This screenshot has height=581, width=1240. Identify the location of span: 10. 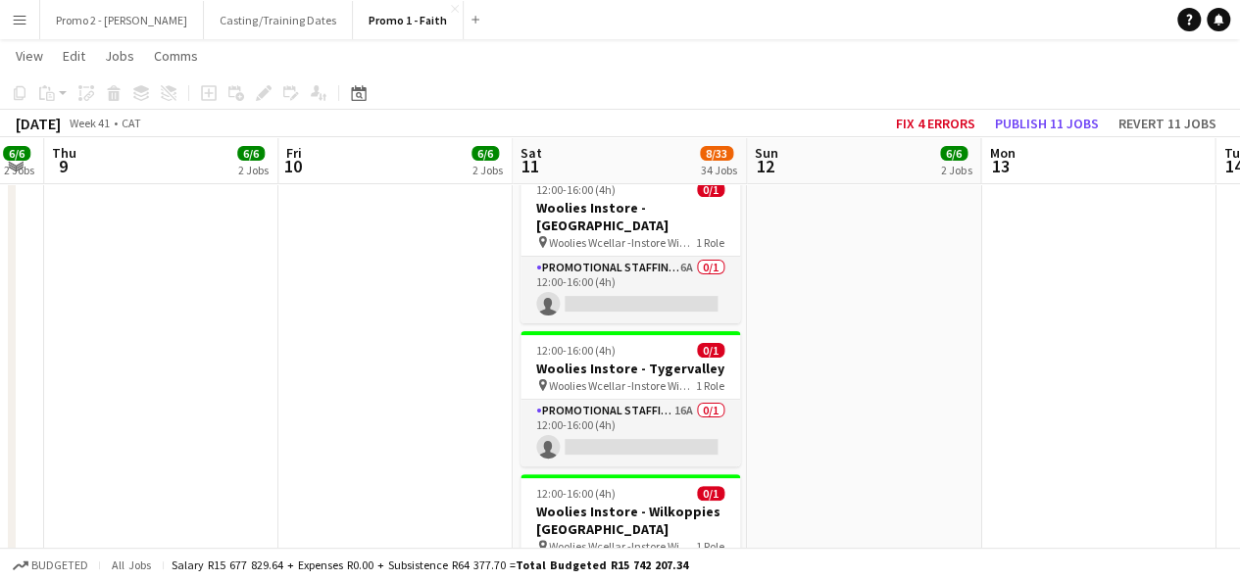
(292, 166).